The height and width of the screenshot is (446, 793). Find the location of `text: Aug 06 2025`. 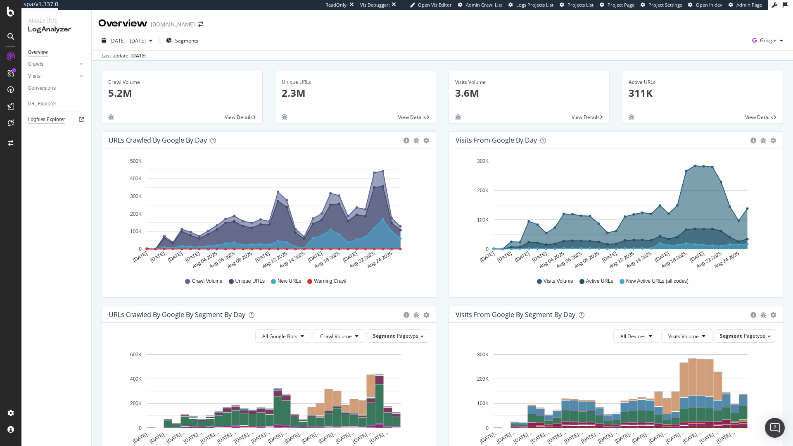

text: Aug 06 2025 is located at coordinates (569, 260).